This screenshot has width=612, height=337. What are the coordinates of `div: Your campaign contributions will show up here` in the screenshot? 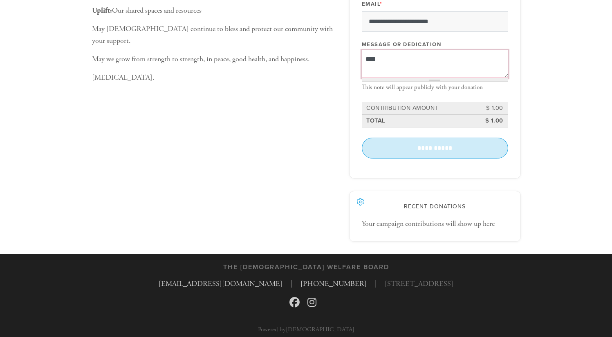 It's located at (435, 223).